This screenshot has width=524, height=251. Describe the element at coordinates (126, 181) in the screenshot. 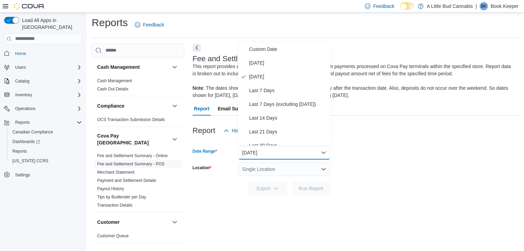

I see `a: Payment and Settlement Details` at that location.